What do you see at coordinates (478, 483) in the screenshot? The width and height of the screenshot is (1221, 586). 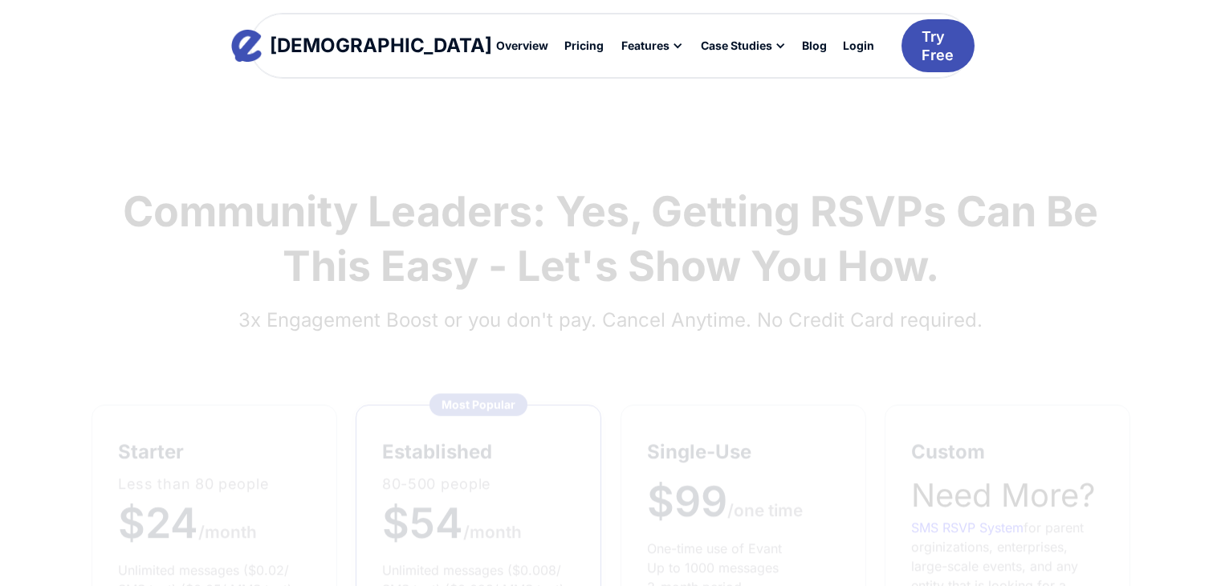 I see `p: 80-500 people` at bounding box center [478, 483].